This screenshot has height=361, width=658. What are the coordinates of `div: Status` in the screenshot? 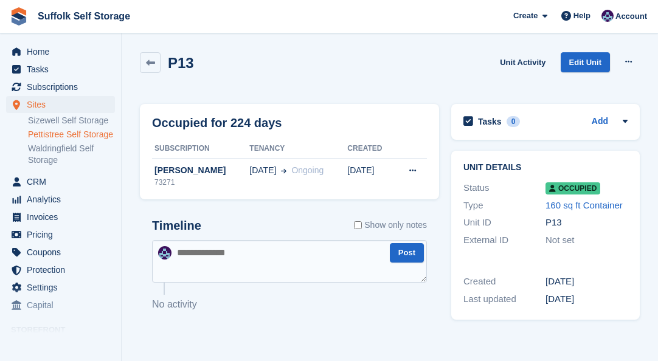 It's located at (504, 188).